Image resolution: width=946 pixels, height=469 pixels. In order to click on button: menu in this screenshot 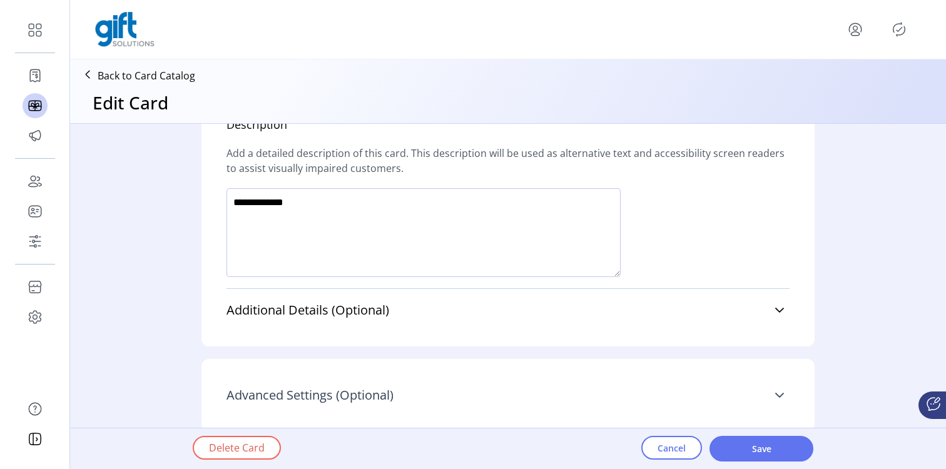, I will do `click(856, 29)`.